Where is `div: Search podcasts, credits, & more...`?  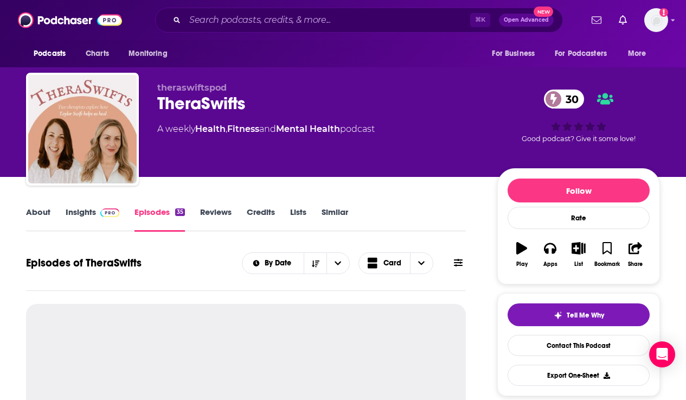 div: Search podcasts, credits, & more... is located at coordinates (359, 20).